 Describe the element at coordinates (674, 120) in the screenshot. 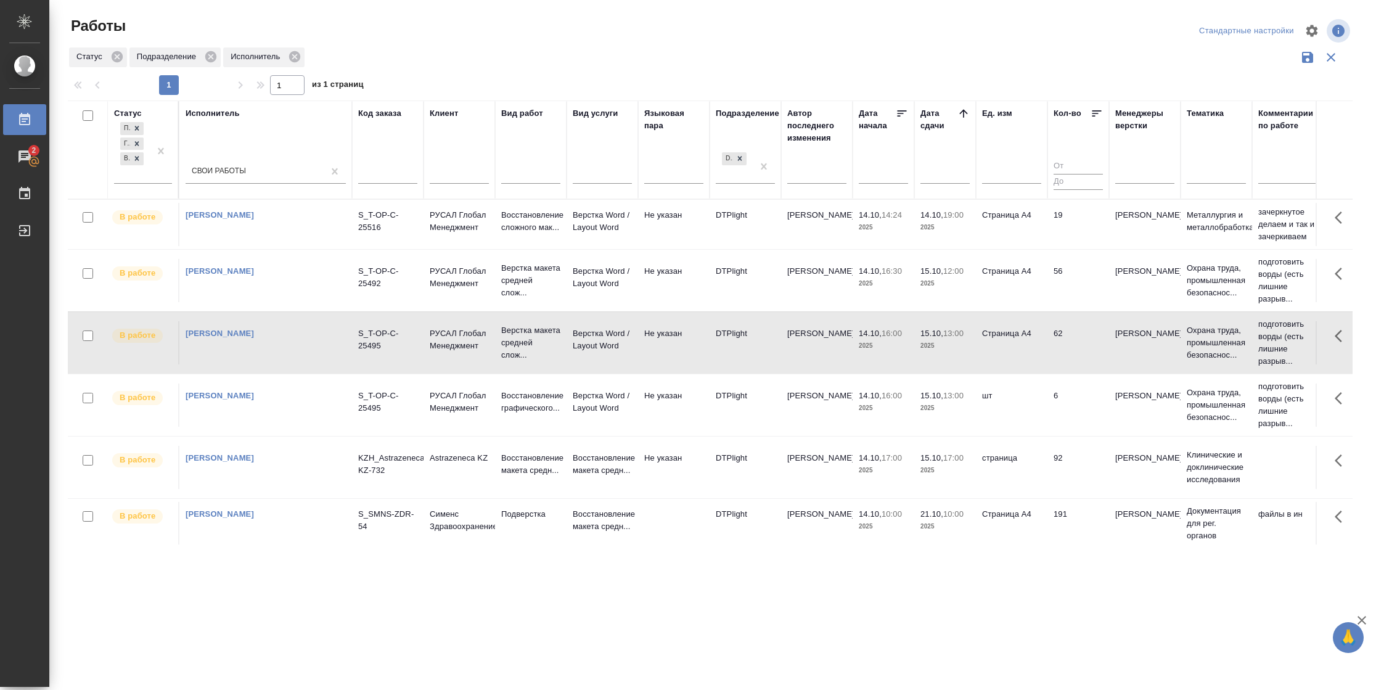

I see `div: Языковая пара` at that location.